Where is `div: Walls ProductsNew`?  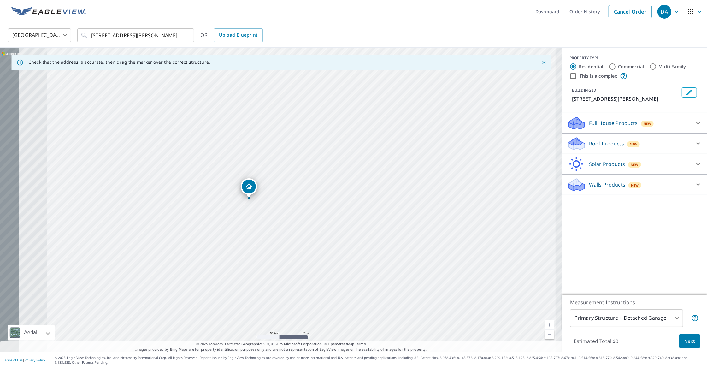
div: Walls ProductsNew is located at coordinates (635, 185).